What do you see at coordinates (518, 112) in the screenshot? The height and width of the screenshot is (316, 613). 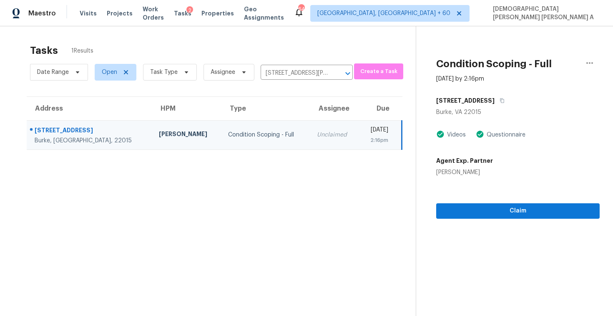 I see `div: Burke, VA 22015` at bounding box center [518, 112].